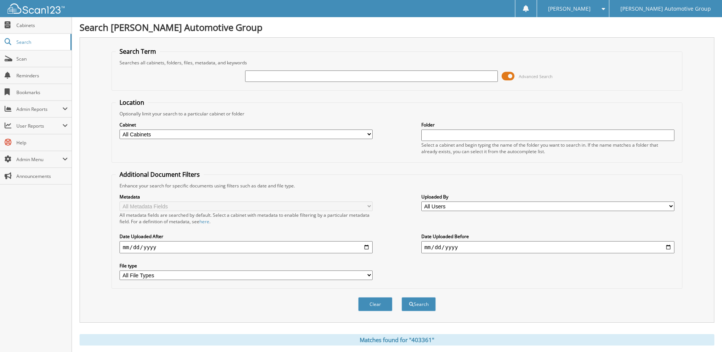 Image resolution: width=722 pixels, height=352 pixels. Describe the element at coordinates (39, 126) in the screenshot. I see `span: User Reports` at that location.